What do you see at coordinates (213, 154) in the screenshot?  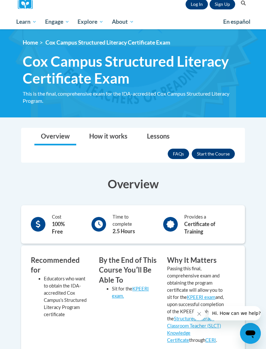 I see `button: Enroll` at bounding box center [213, 154].